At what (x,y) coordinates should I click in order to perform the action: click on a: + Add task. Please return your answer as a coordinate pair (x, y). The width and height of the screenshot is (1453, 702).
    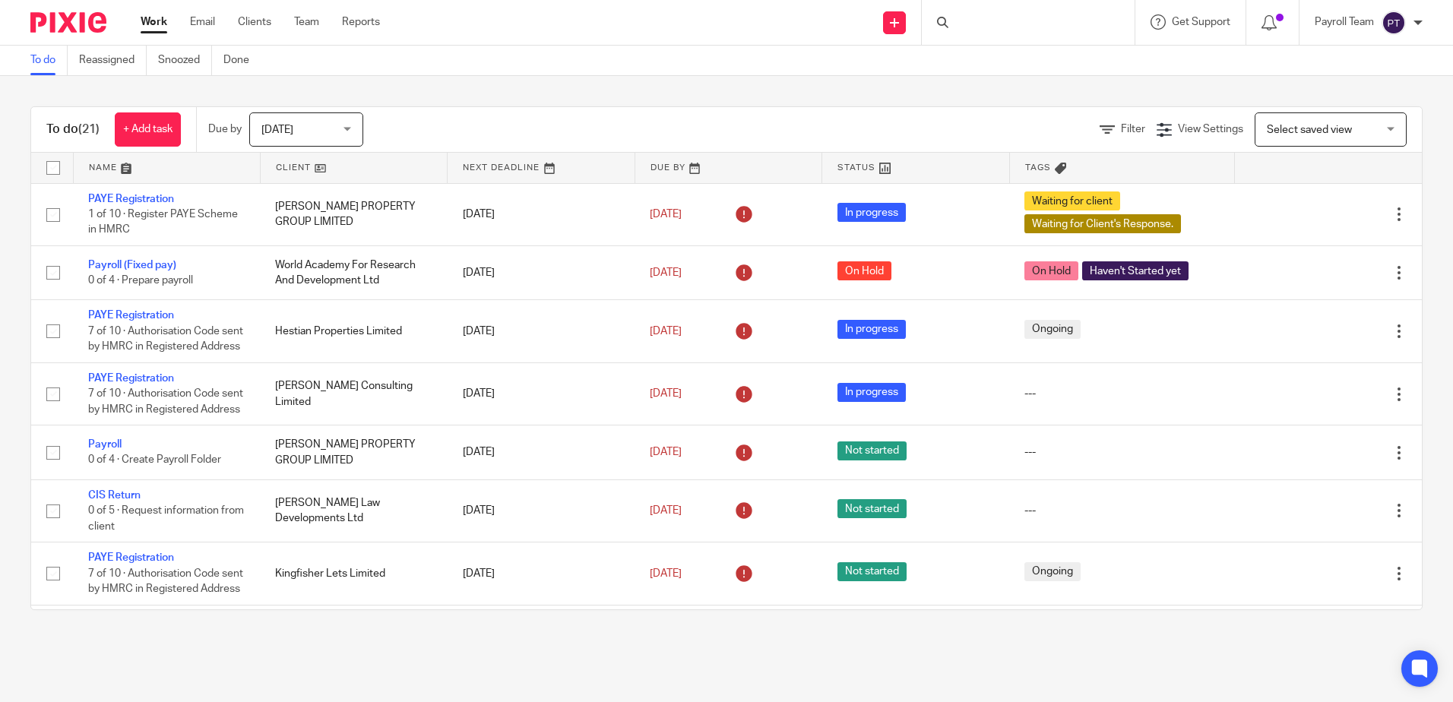
    Looking at the image, I should click on (147, 129).